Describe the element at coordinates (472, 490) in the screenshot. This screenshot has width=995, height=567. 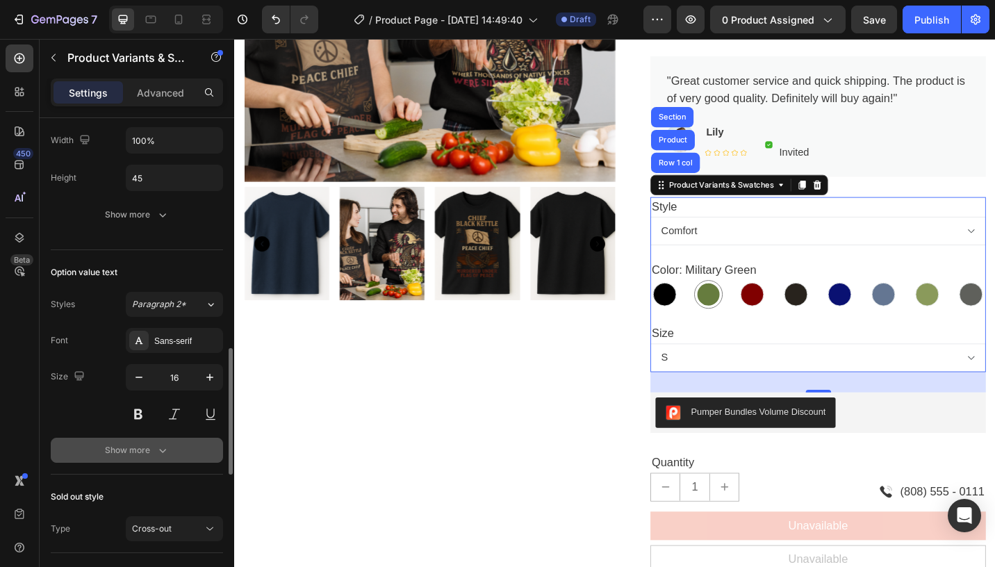
I see `button: decrement` at that location.